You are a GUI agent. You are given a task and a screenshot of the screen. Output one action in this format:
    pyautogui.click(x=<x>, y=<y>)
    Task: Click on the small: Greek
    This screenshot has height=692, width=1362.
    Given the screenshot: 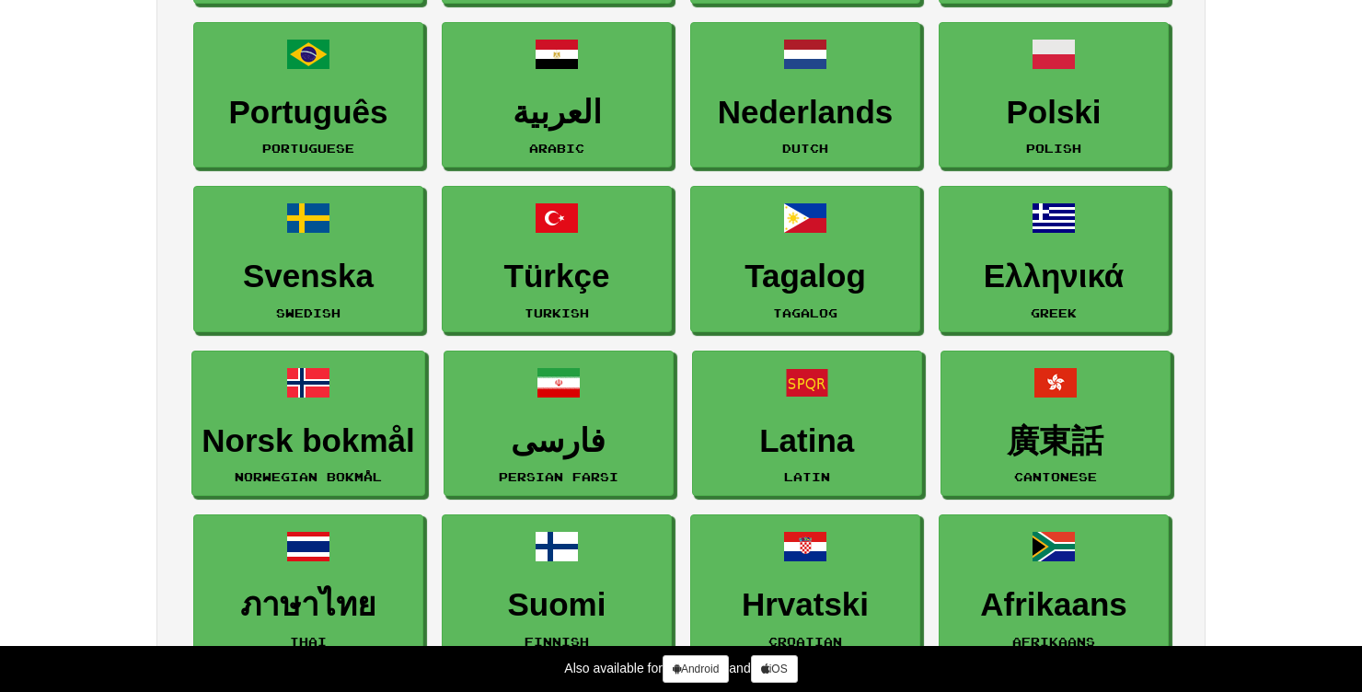 What is the action you would take?
    pyautogui.click(x=1054, y=313)
    